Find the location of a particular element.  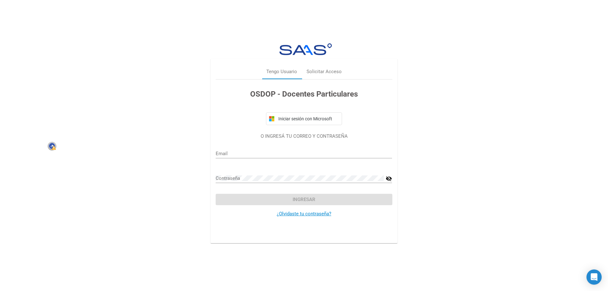

div: Open Intercom Messenger is located at coordinates (594, 277).